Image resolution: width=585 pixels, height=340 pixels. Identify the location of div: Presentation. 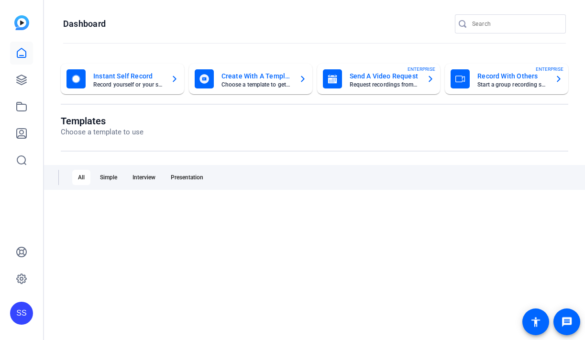
(187, 177).